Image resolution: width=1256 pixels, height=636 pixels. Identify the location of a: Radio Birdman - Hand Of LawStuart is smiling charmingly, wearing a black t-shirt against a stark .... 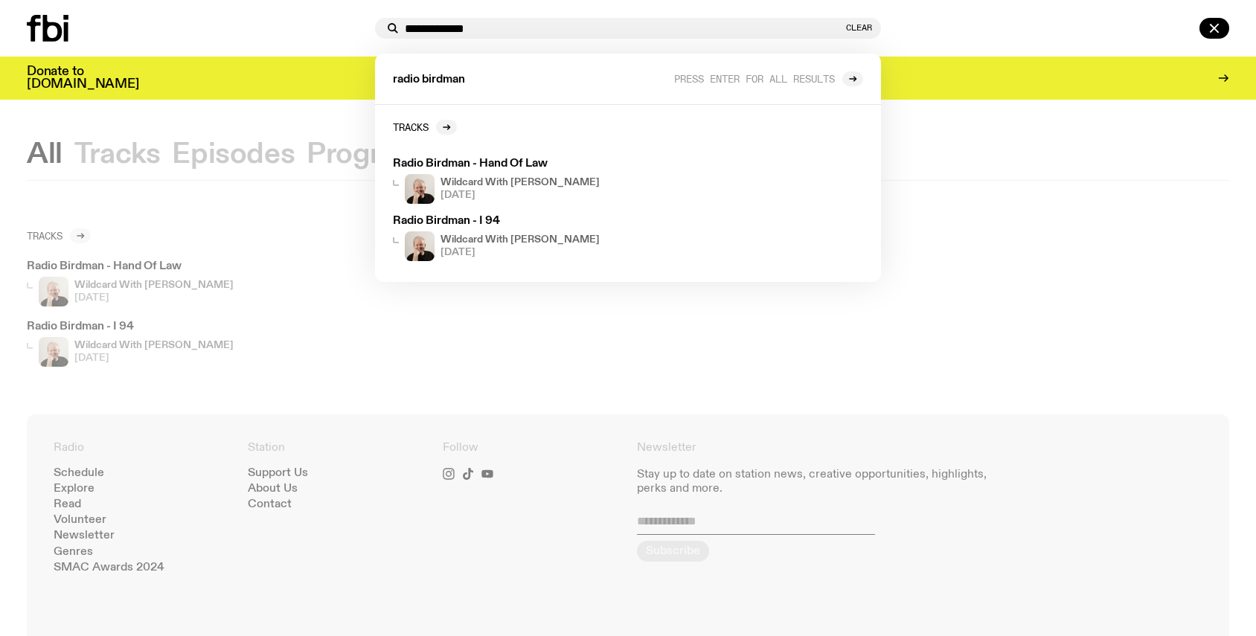
(530, 181).